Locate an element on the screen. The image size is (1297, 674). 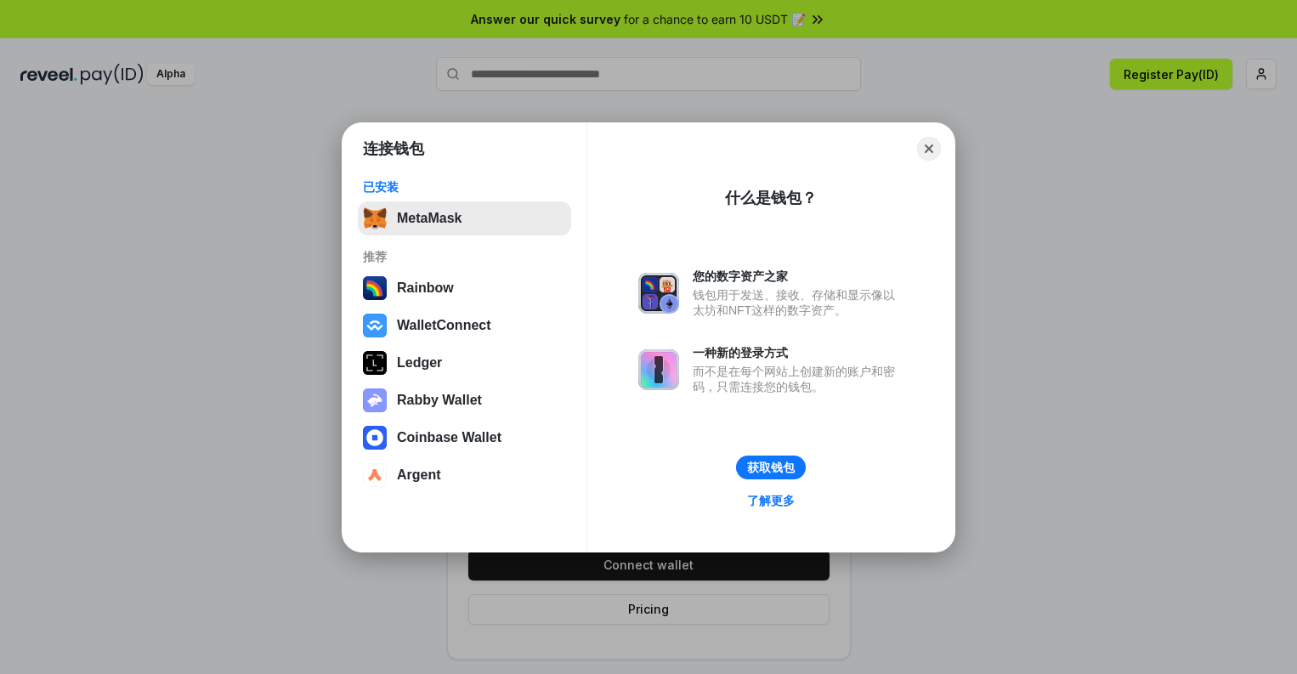
div: 已安装 is located at coordinates (464, 187).